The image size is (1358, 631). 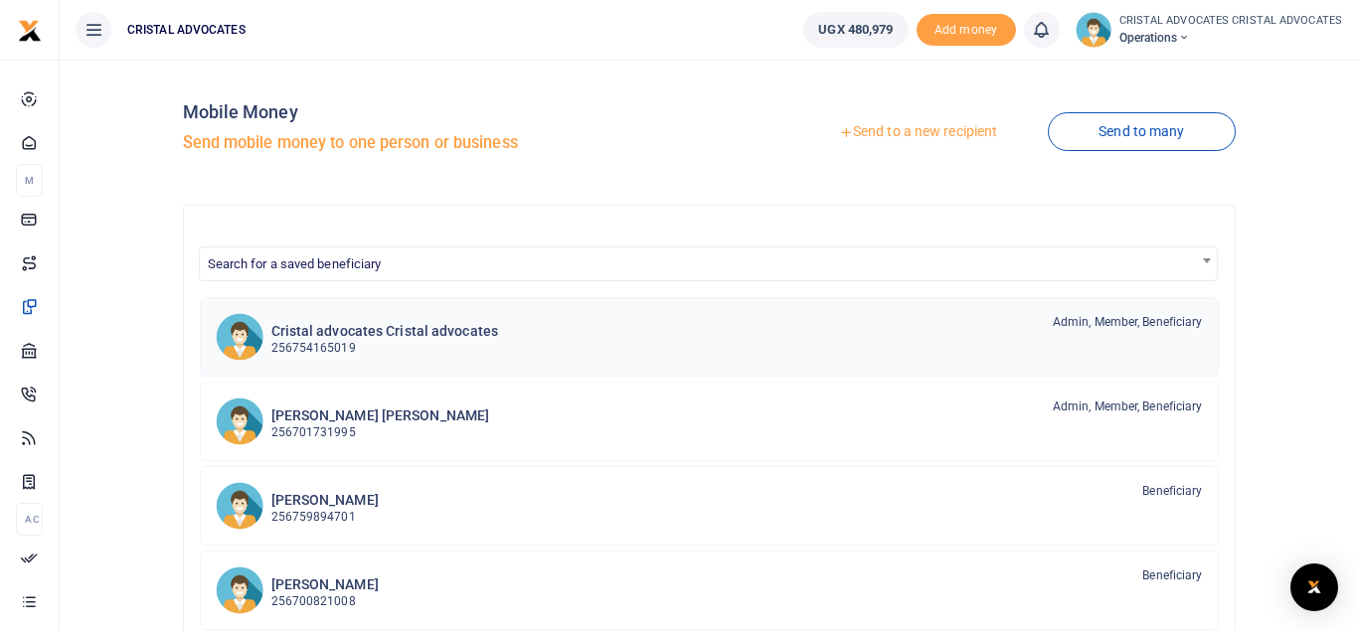 I want to click on a: CaCa Cristal advocates Cristal advocates 256754165019 Admin, Member, Beneficiary, so click(x=709, y=337).